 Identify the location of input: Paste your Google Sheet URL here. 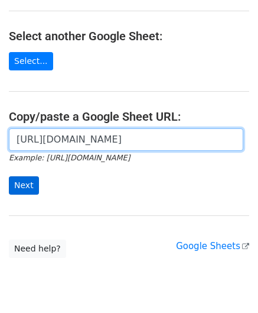
(126, 140).